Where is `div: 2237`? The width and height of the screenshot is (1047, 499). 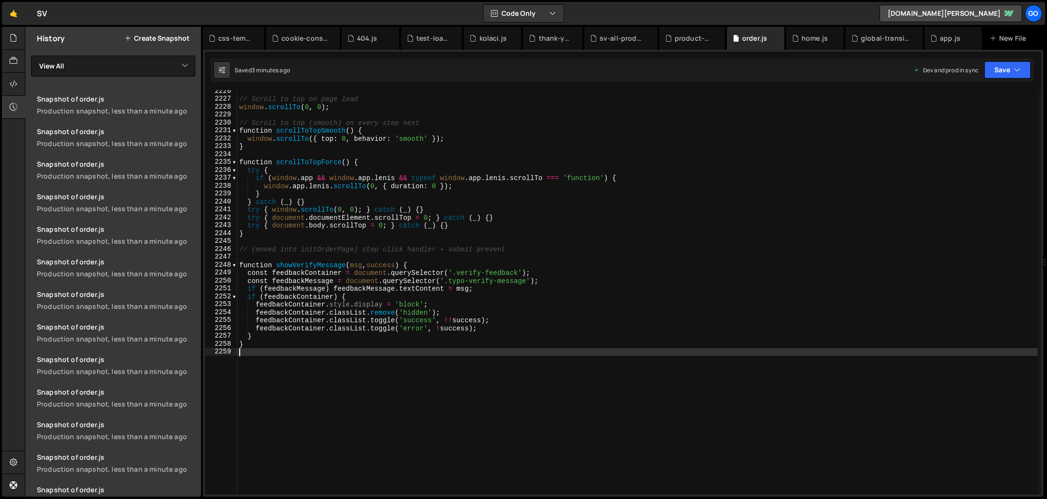
div: 2237 is located at coordinates (221, 178).